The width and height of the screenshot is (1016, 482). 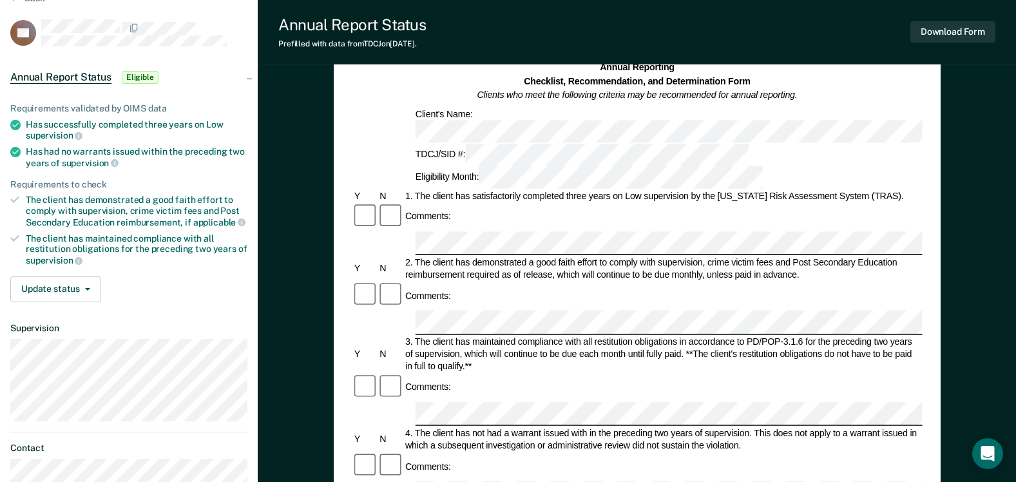 What do you see at coordinates (129, 328) in the screenshot?
I see `dt: Supervision` at bounding box center [129, 328].